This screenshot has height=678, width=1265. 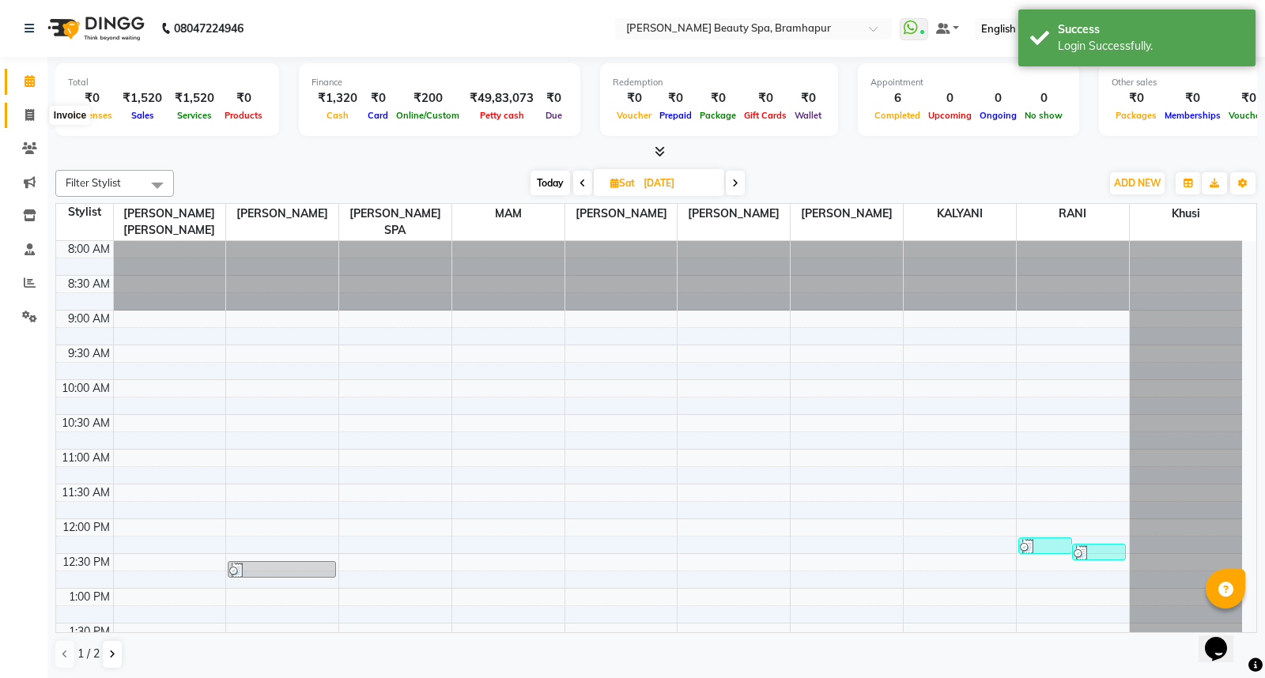 I want to click on div: 9:00 AM, so click(x=89, y=319).